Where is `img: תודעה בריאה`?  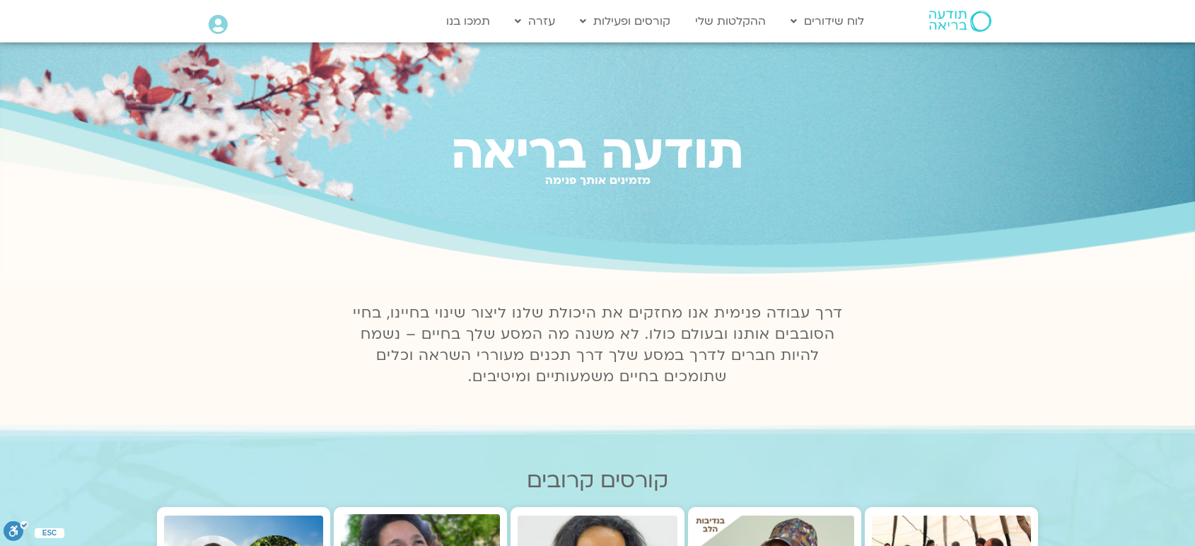 img: תודעה בריאה is located at coordinates (960, 21).